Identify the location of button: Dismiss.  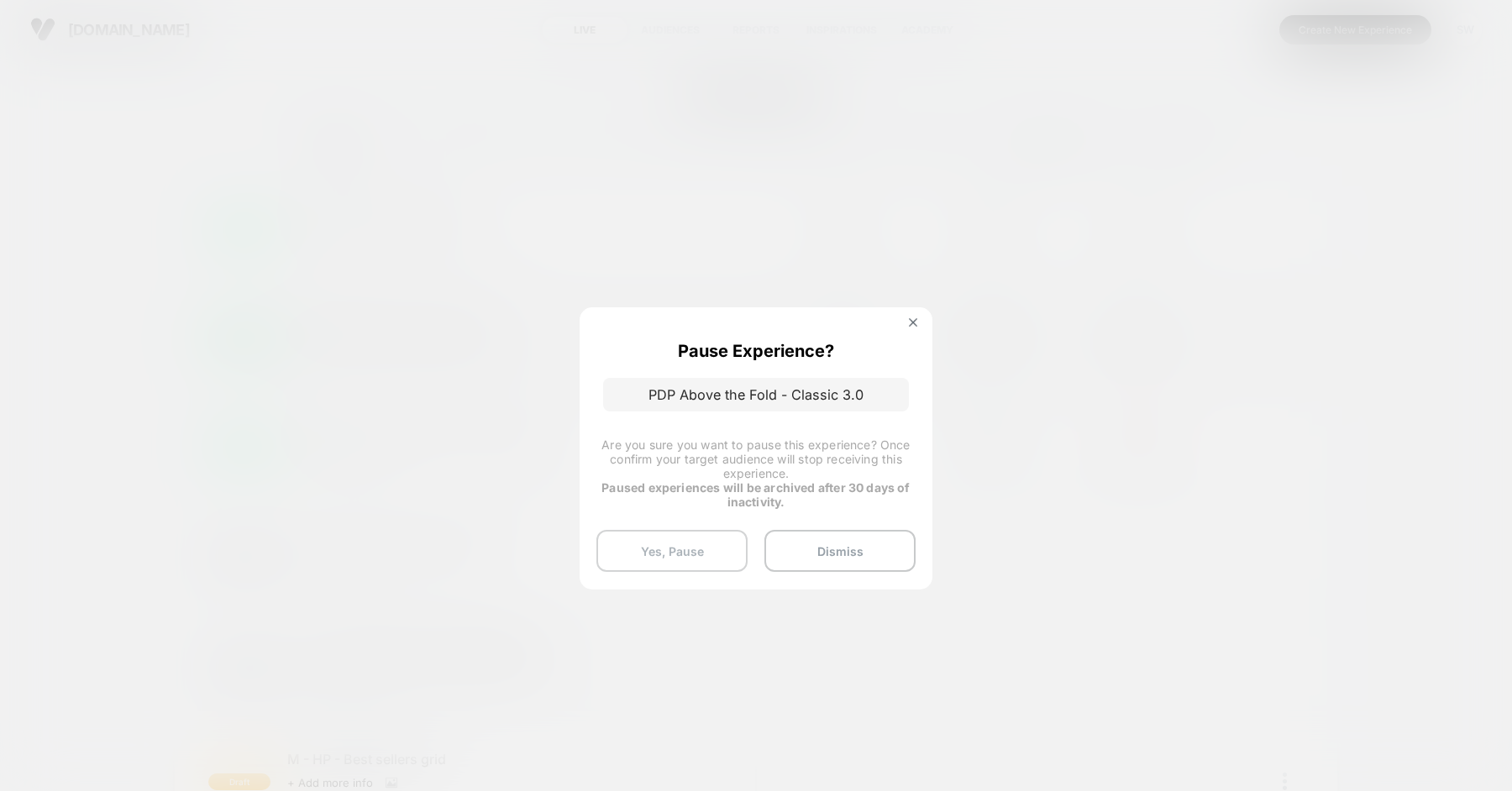
(840, 551).